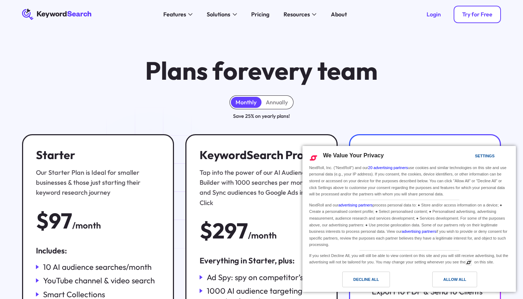  What do you see at coordinates (175, 14) in the screenshot?
I see `div: Features` at bounding box center [175, 14].